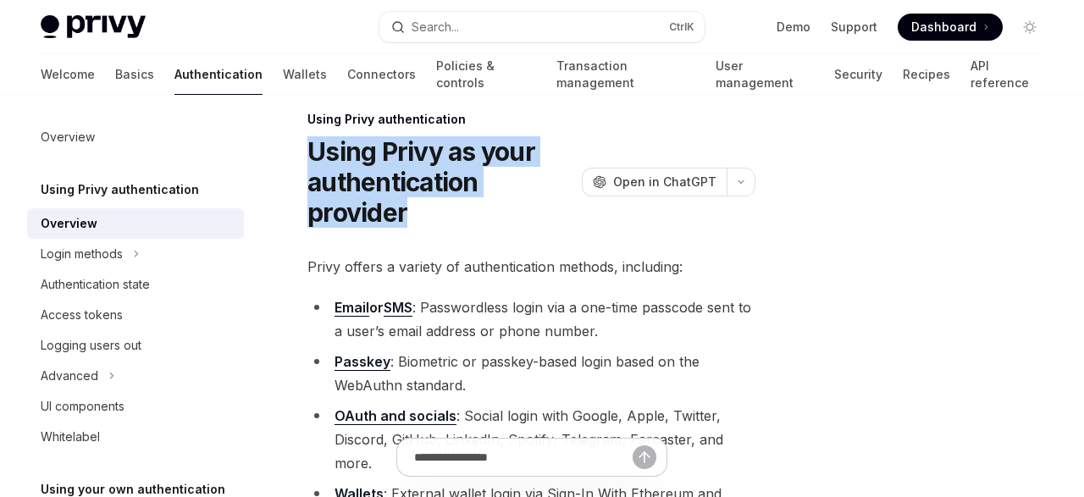  Describe the element at coordinates (218, 75) in the screenshot. I see `a: Authentication` at that location.